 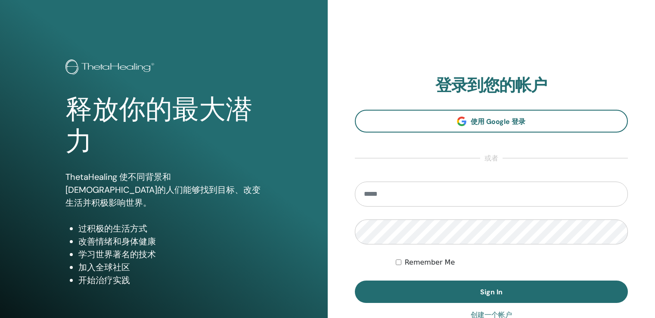 I want to click on span: 使用 Google 登录, so click(x=498, y=121).